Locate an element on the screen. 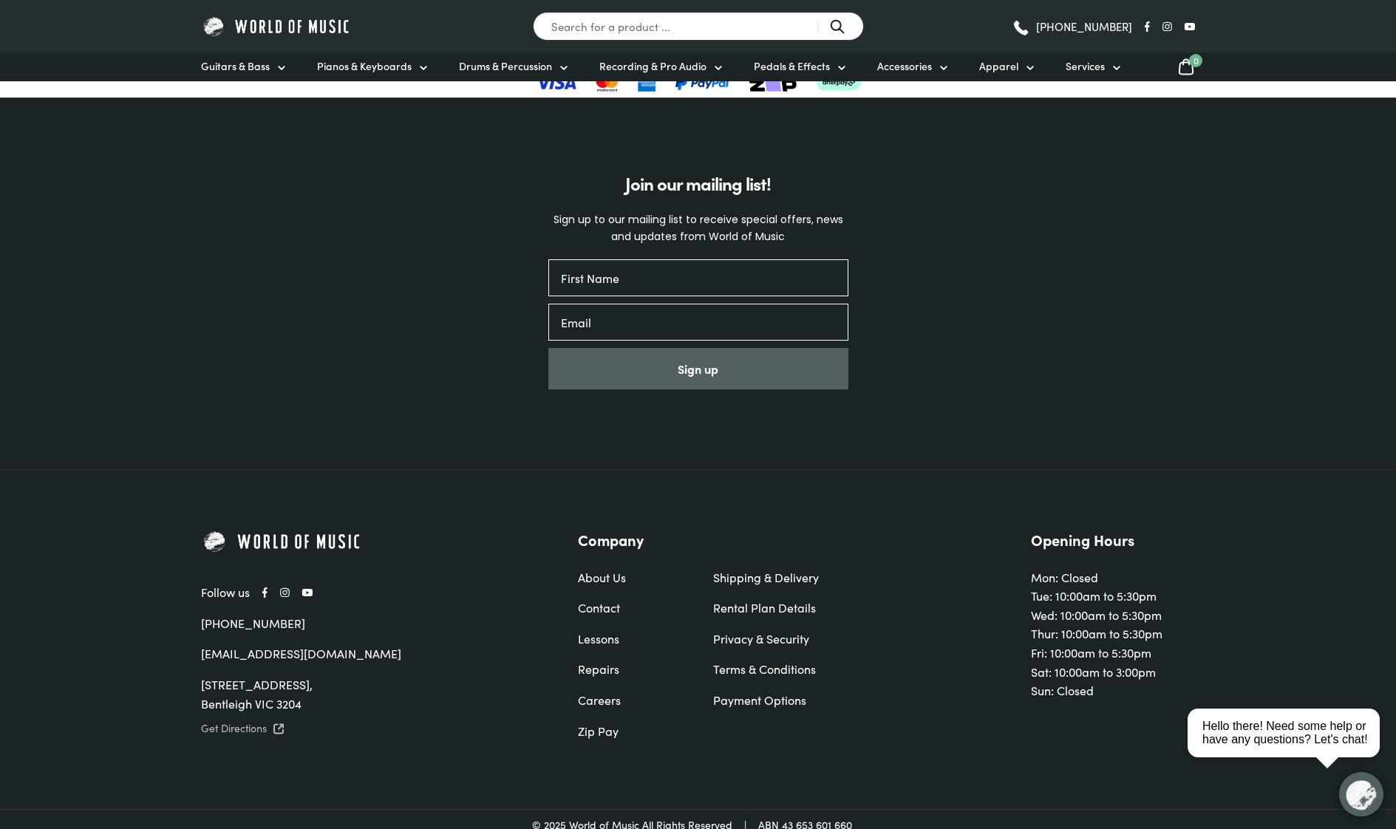 This screenshot has height=829, width=1396. input: Email is located at coordinates (698, 322).